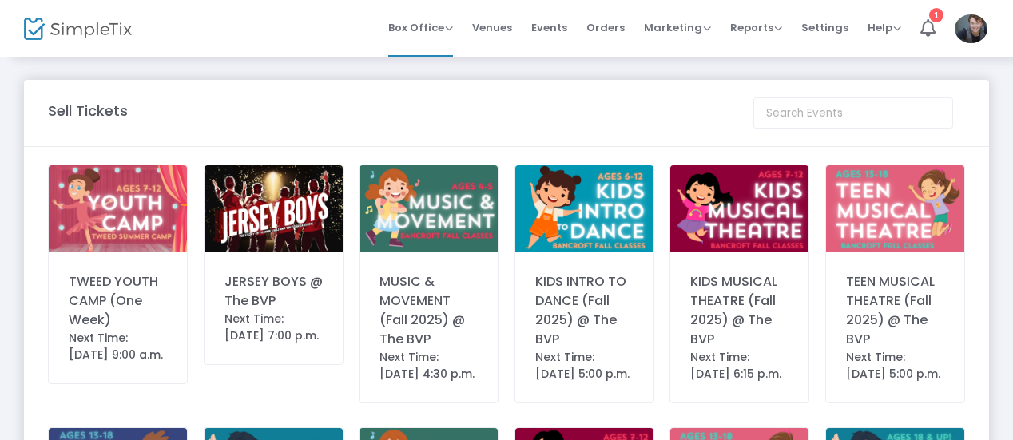  What do you see at coordinates (895, 209) in the screenshot?
I see `img: 63890697455911094720.png` at bounding box center [895, 209].